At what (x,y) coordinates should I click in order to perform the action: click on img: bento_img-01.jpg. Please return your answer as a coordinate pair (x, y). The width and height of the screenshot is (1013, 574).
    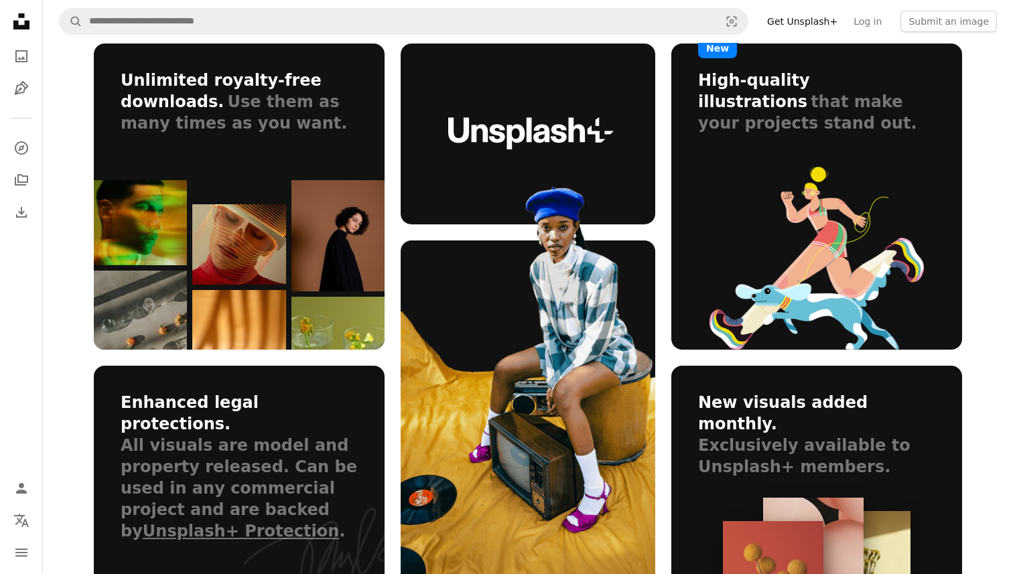
    Looking at the image, I should click on (140, 222).